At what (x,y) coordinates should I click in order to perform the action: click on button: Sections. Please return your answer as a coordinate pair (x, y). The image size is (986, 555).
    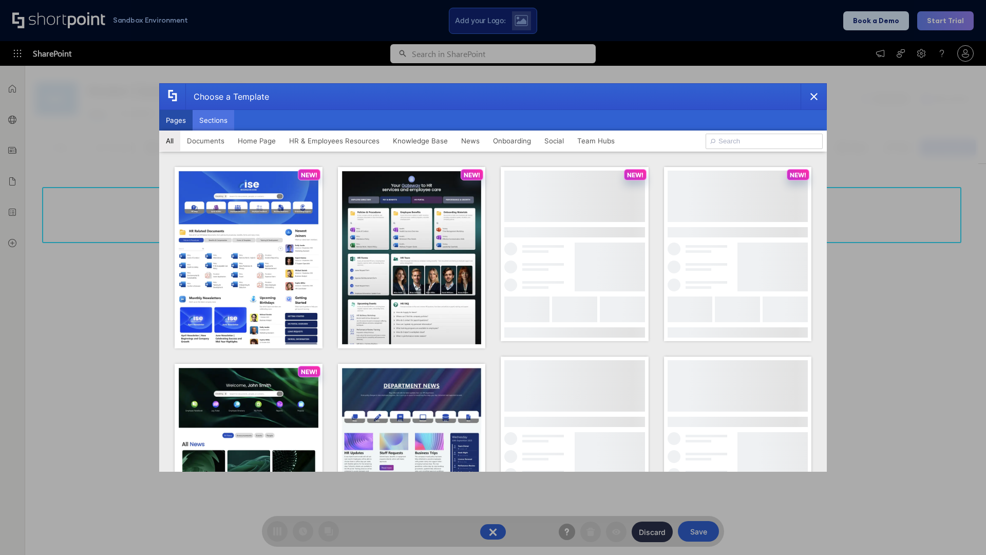
    Looking at the image, I should click on (213, 120).